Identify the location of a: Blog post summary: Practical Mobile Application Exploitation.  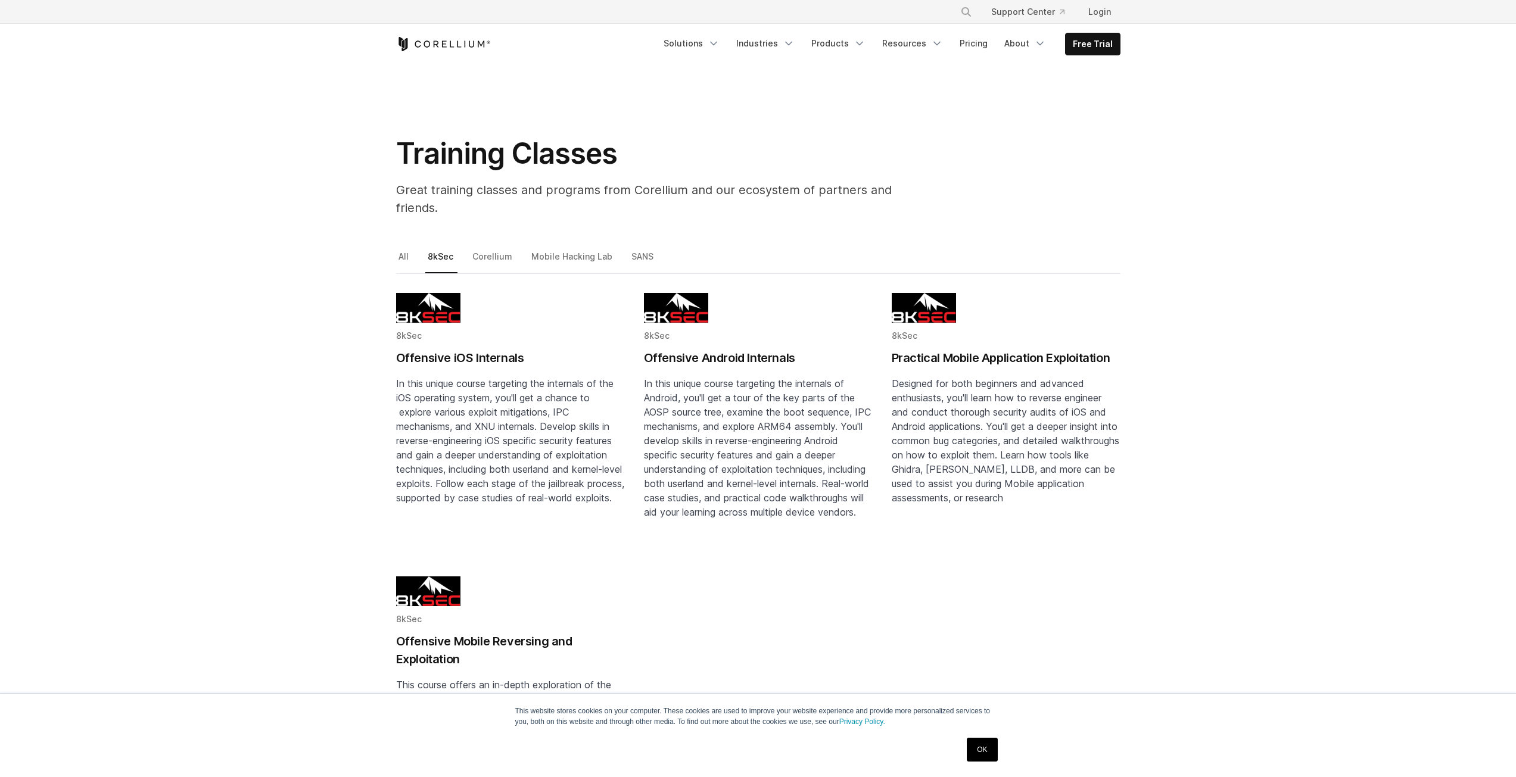
(1006, 425).